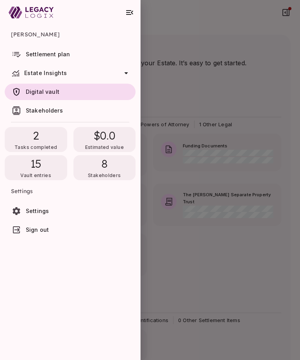 This screenshot has height=360, width=300. What do you see at coordinates (36, 168) in the screenshot?
I see `div: 15Vault entries` at bounding box center [36, 168].